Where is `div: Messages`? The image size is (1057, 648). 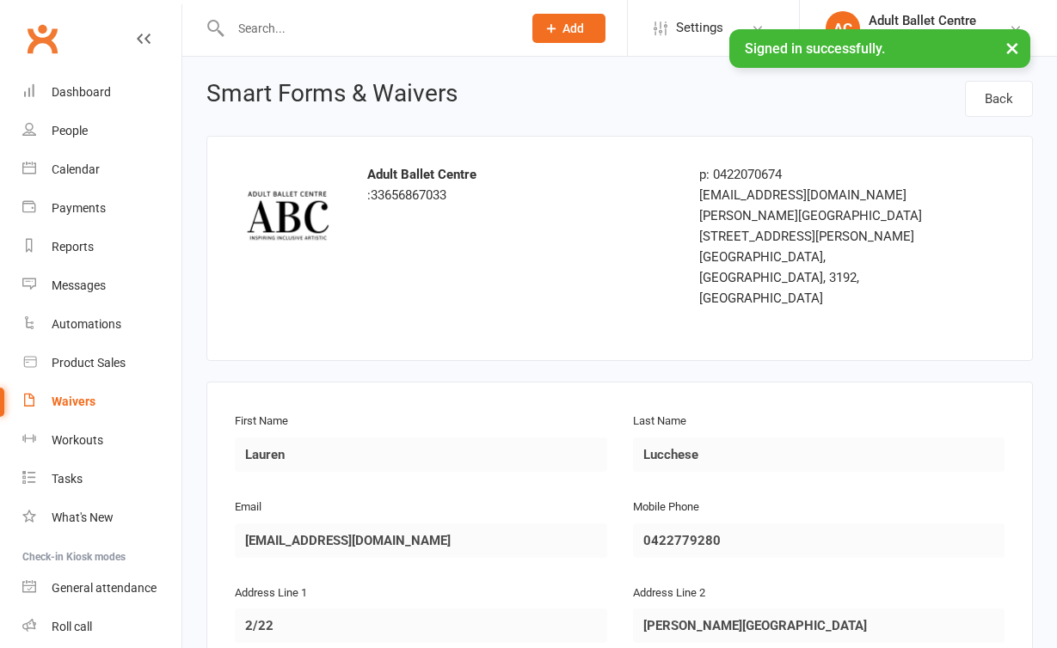 div: Messages is located at coordinates (78, 286).